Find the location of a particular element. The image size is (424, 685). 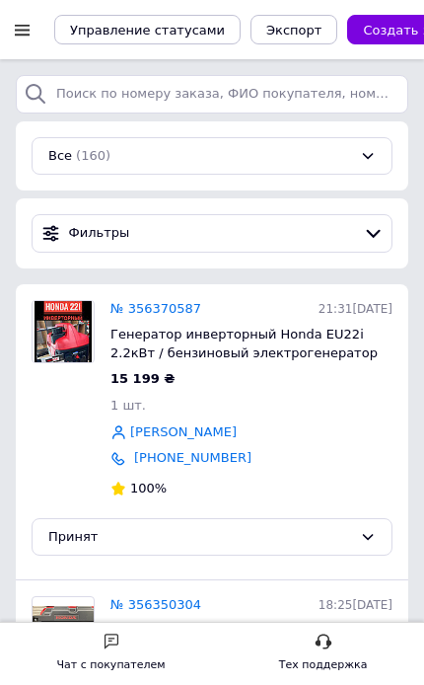

div: Чат с покупателем is located at coordinates (111, 665).